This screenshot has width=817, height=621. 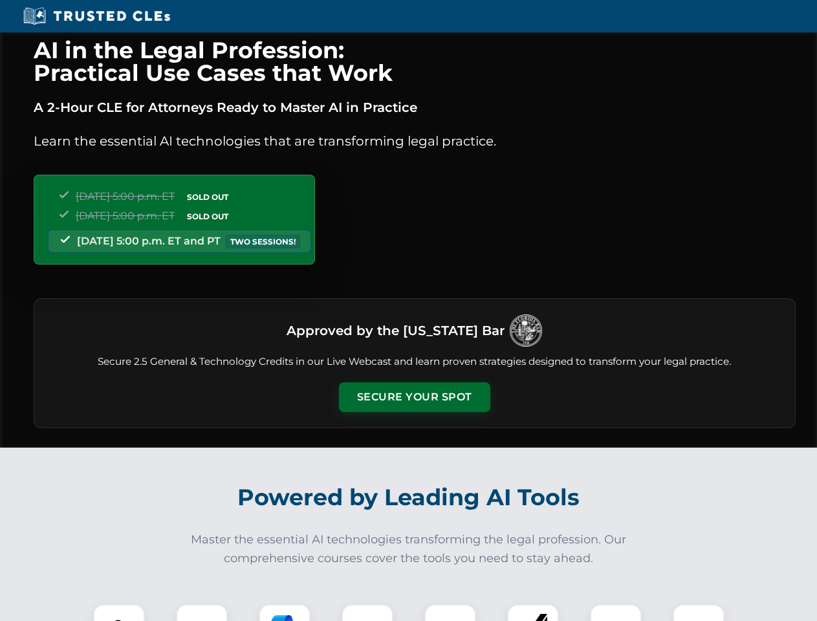 I want to click on img: Logo, so click(x=526, y=331).